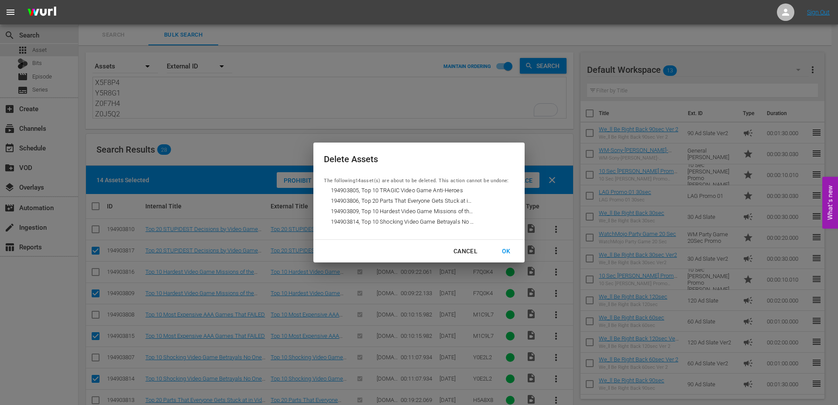 The height and width of the screenshot is (405, 838). Describe the element at coordinates (818, 12) in the screenshot. I see `a: Sign Out` at that location.